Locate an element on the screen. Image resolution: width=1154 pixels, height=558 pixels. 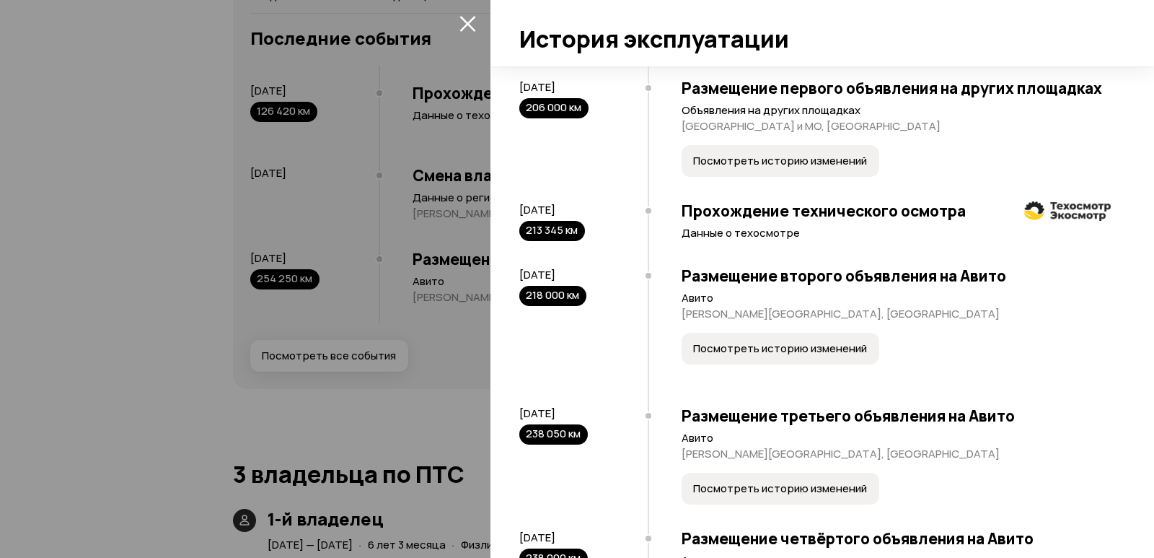
h3: Прохождение технического осмотра is located at coordinates (896, 211).